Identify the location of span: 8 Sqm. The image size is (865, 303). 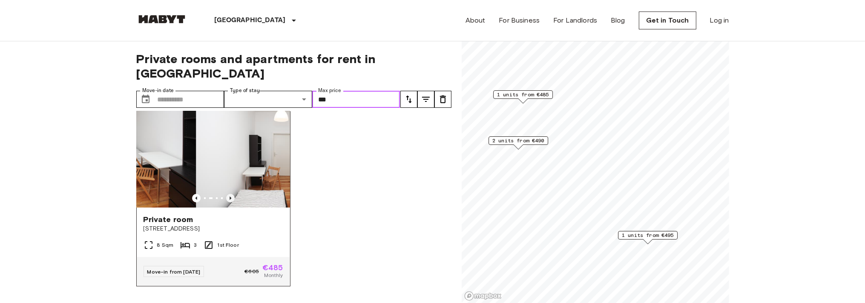
(165, 245).